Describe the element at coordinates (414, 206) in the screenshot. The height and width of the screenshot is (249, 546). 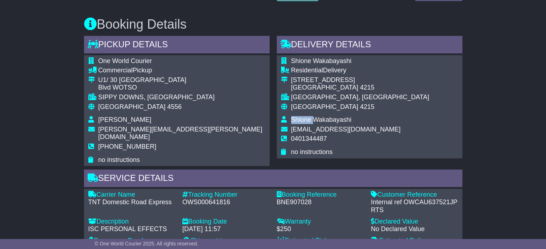
I see `div: Internal ref OWCAU637521JP RTS` at that location.